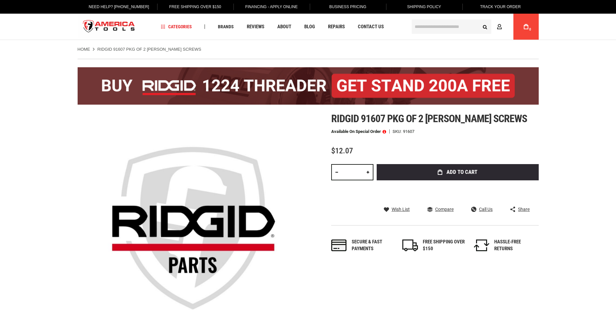 The height and width of the screenshot is (310, 616). I want to click on span: Share, so click(523, 209).